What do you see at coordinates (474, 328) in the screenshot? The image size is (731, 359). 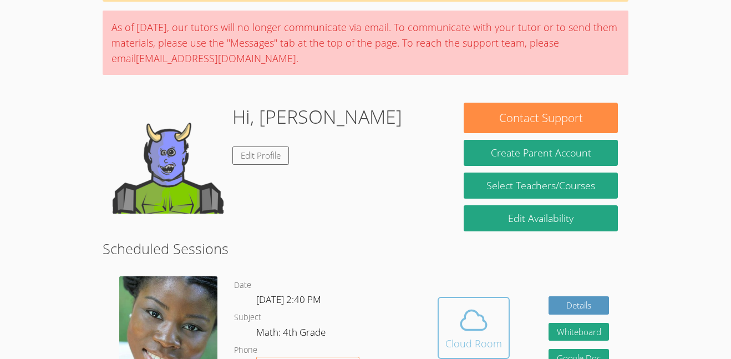 I see `button: Cloud Room` at bounding box center [474, 328].